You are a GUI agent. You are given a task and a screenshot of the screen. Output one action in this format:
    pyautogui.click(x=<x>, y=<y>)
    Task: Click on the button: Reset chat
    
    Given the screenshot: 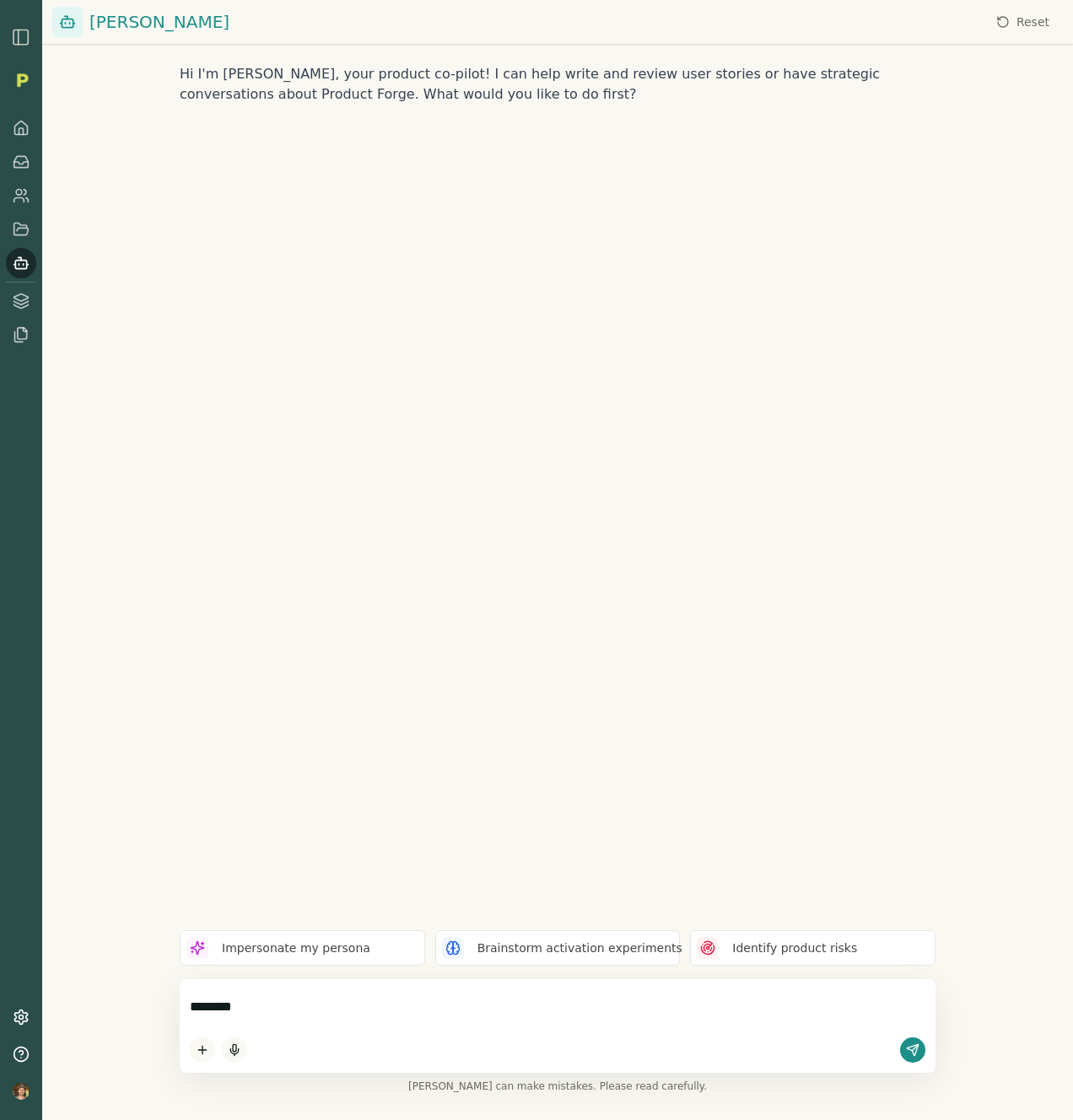 What is the action you would take?
    pyautogui.click(x=1022, y=22)
    